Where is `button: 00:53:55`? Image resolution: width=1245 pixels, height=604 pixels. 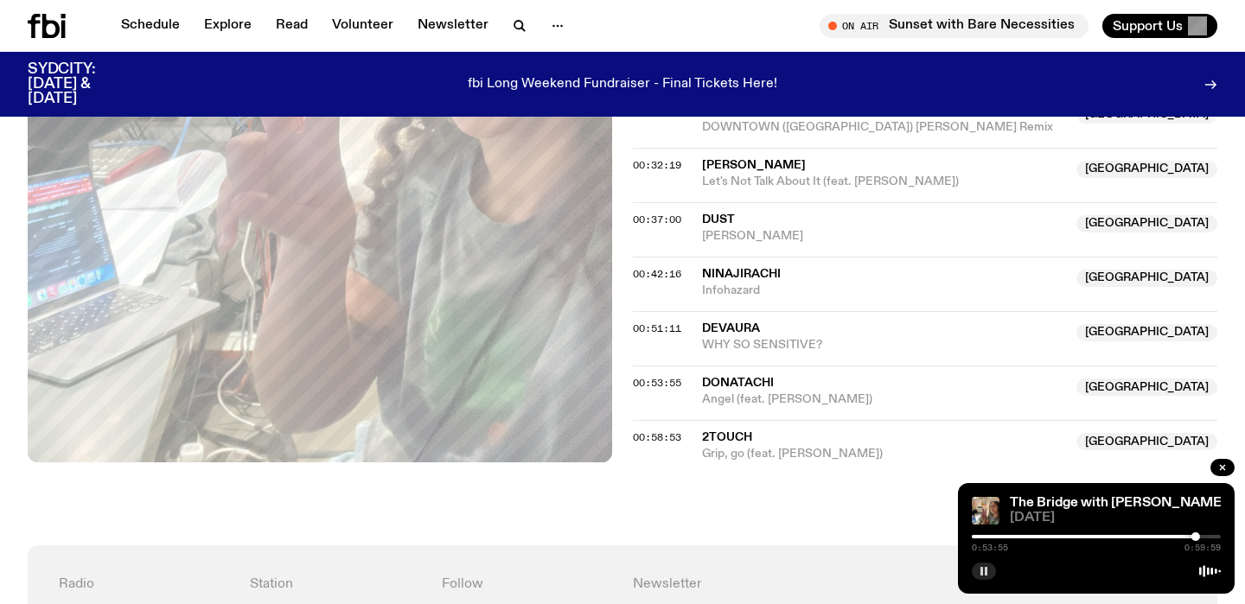 button: 00:53:55 is located at coordinates (657, 383).